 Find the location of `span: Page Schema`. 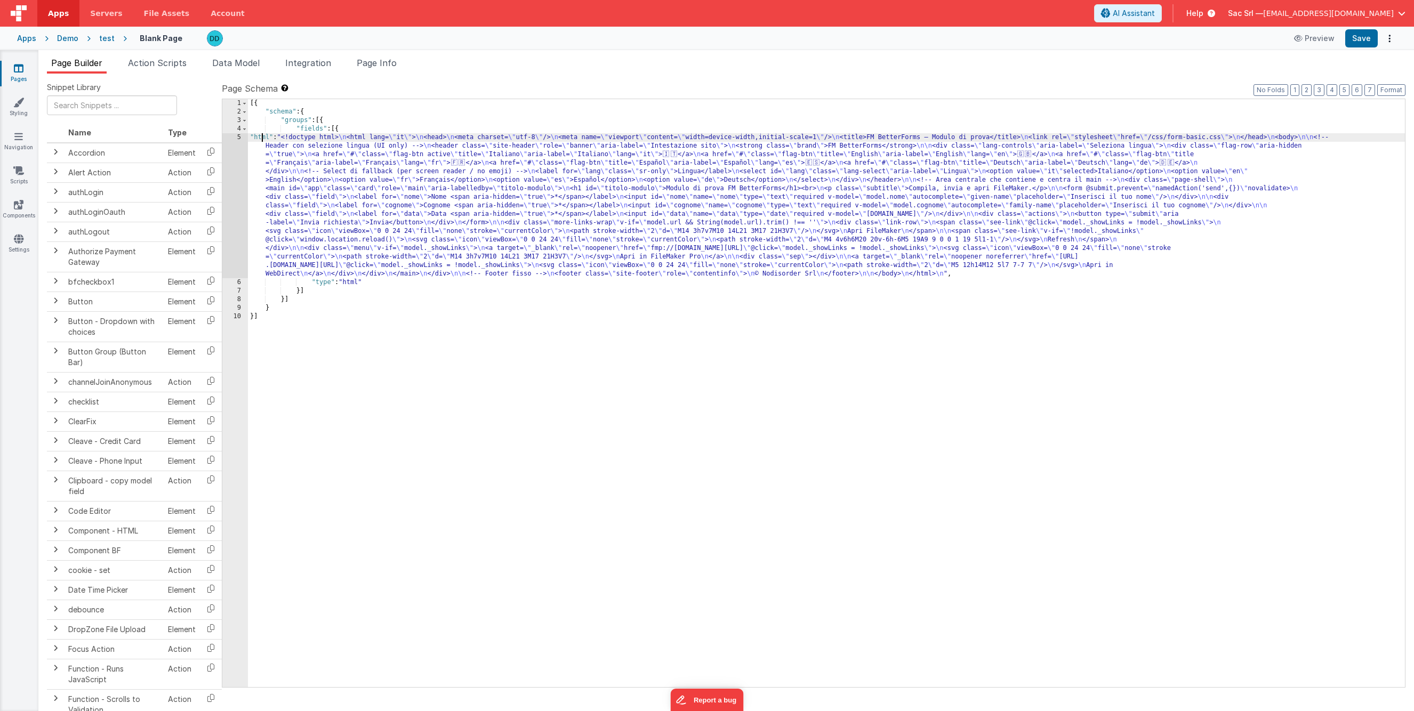

span: Page Schema is located at coordinates (249, 88).